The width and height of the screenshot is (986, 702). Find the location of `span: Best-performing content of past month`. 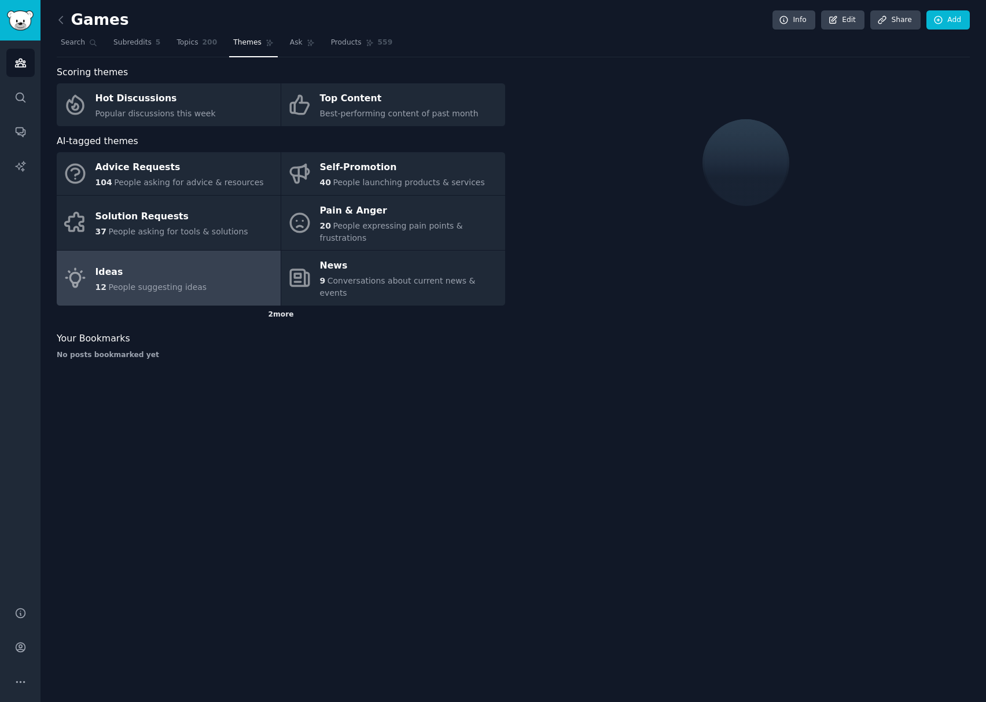

span: Best-performing content of past month is located at coordinates (399, 113).